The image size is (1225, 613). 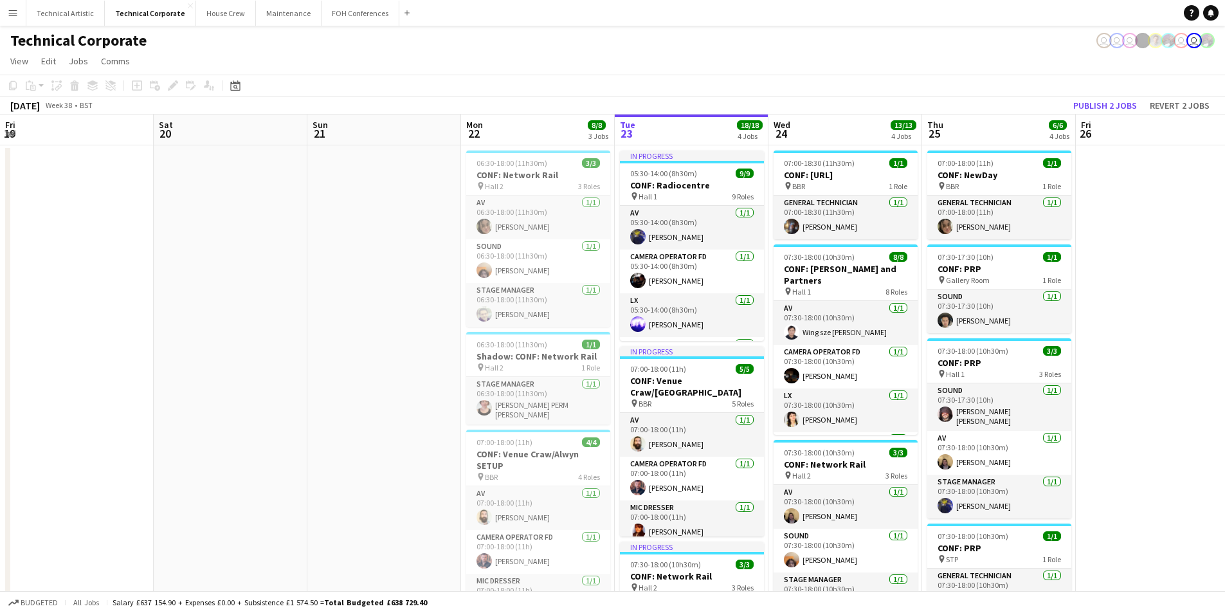 I want to click on h3: Shadow: CONF: Network Rail, so click(x=538, y=356).